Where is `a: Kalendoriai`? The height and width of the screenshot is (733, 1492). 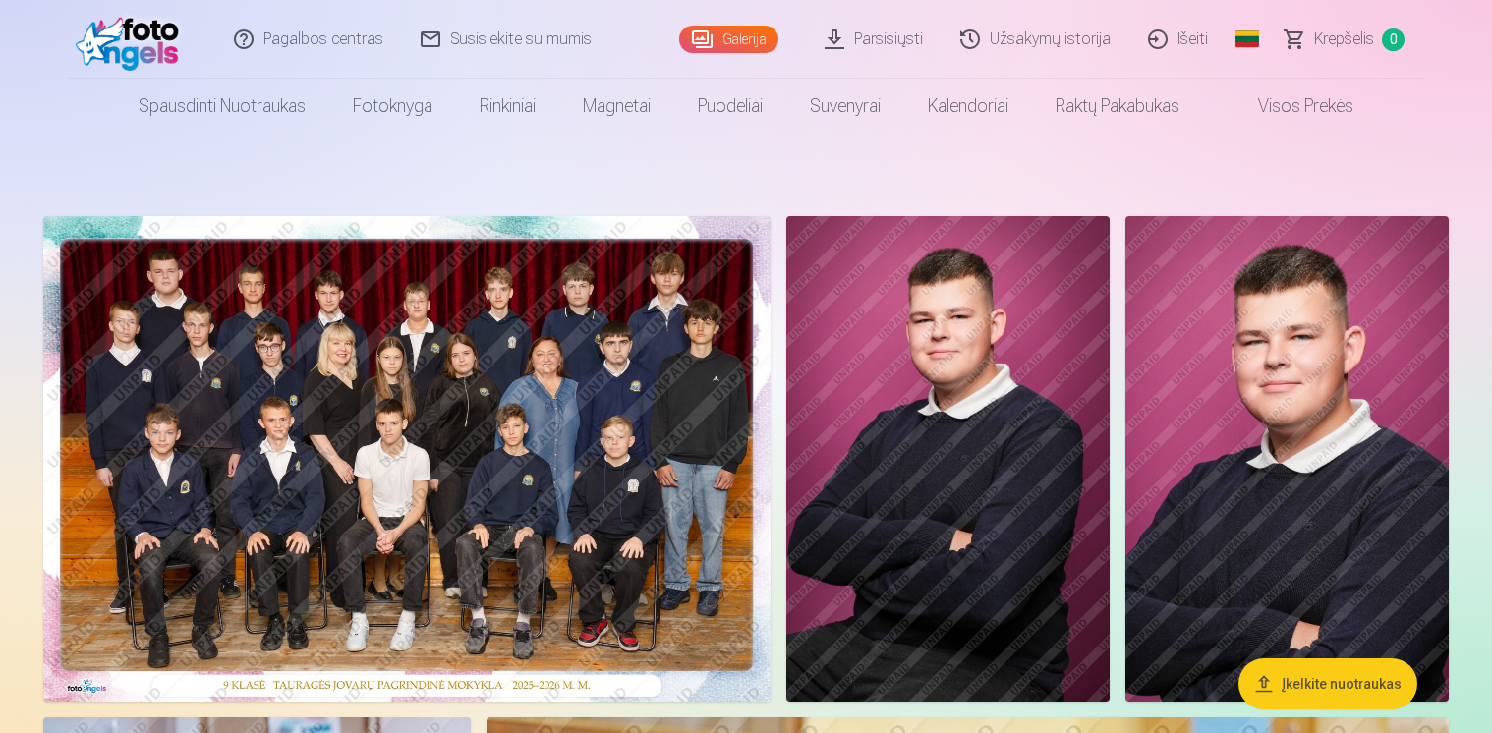
a: Kalendoriai is located at coordinates (968, 106).